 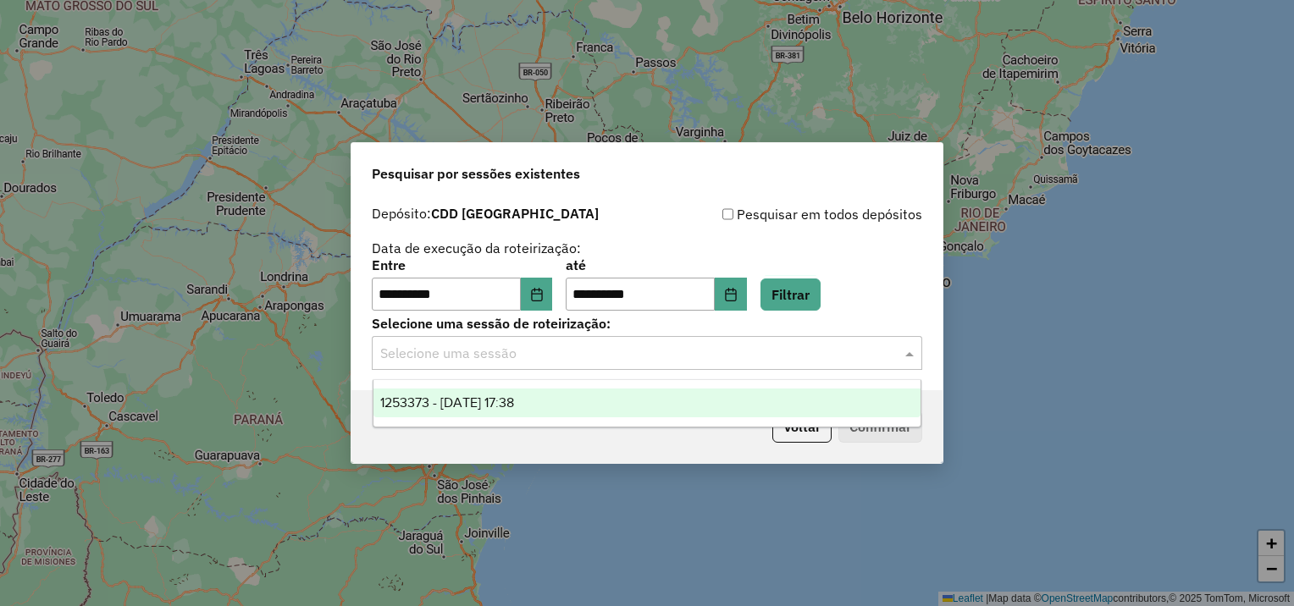 I want to click on label: Depósito:, so click(x=485, y=213).